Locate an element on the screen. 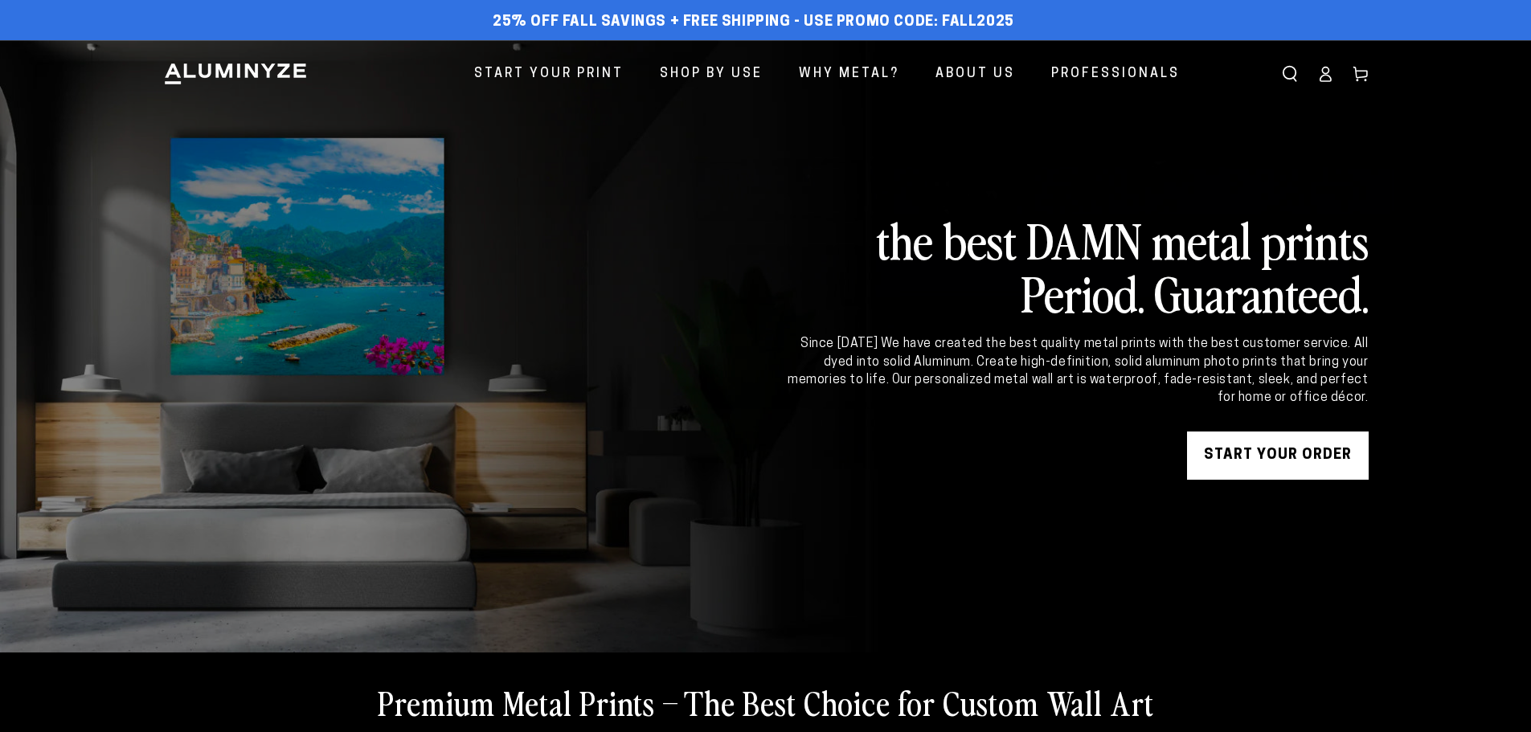  a: About Us is located at coordinates (975, 74).